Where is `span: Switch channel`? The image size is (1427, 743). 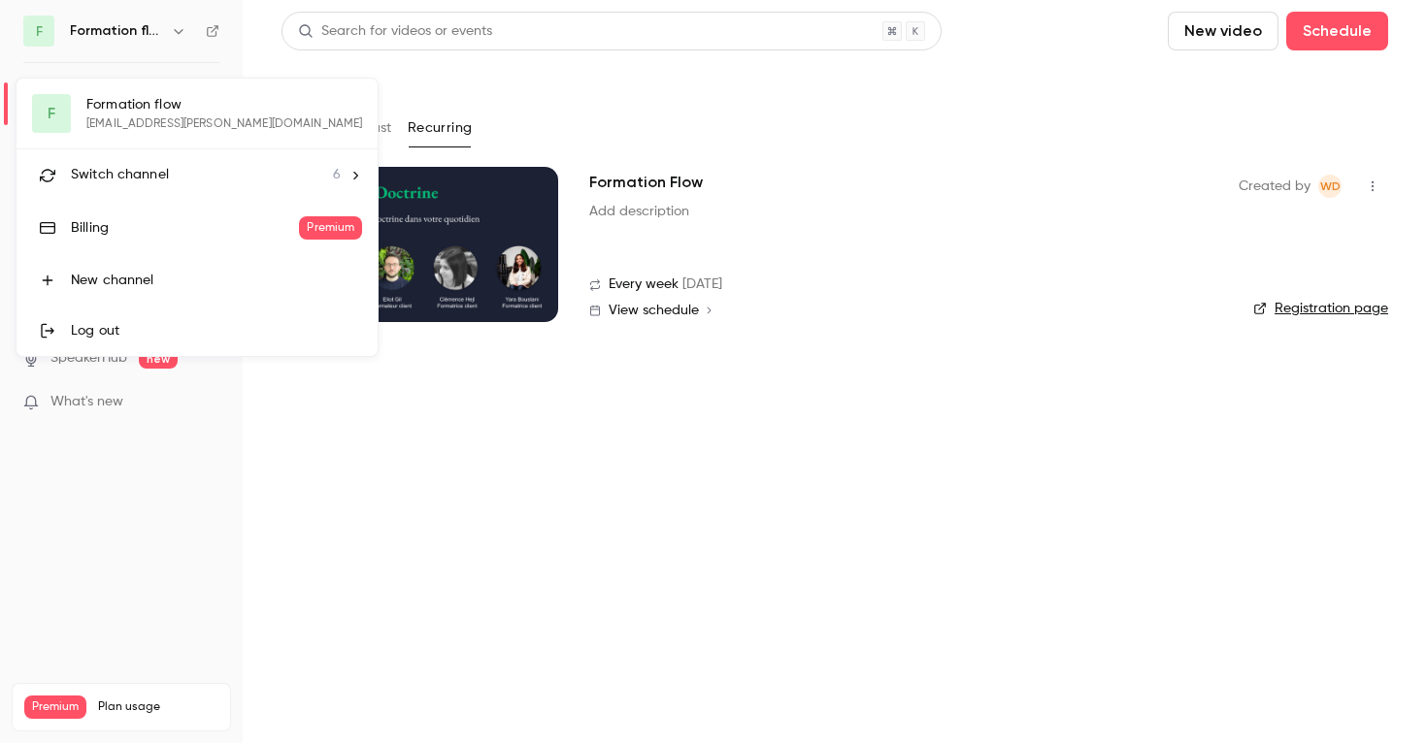 span: Switch channel is located at coordinates (119, 175).